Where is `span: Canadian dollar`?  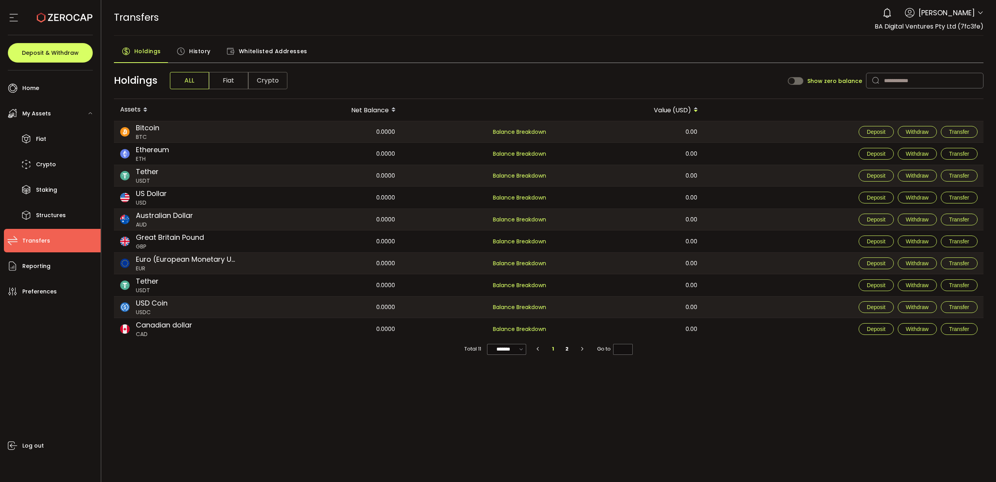
span: Canadian dollar is located at coordinates (164, 325).